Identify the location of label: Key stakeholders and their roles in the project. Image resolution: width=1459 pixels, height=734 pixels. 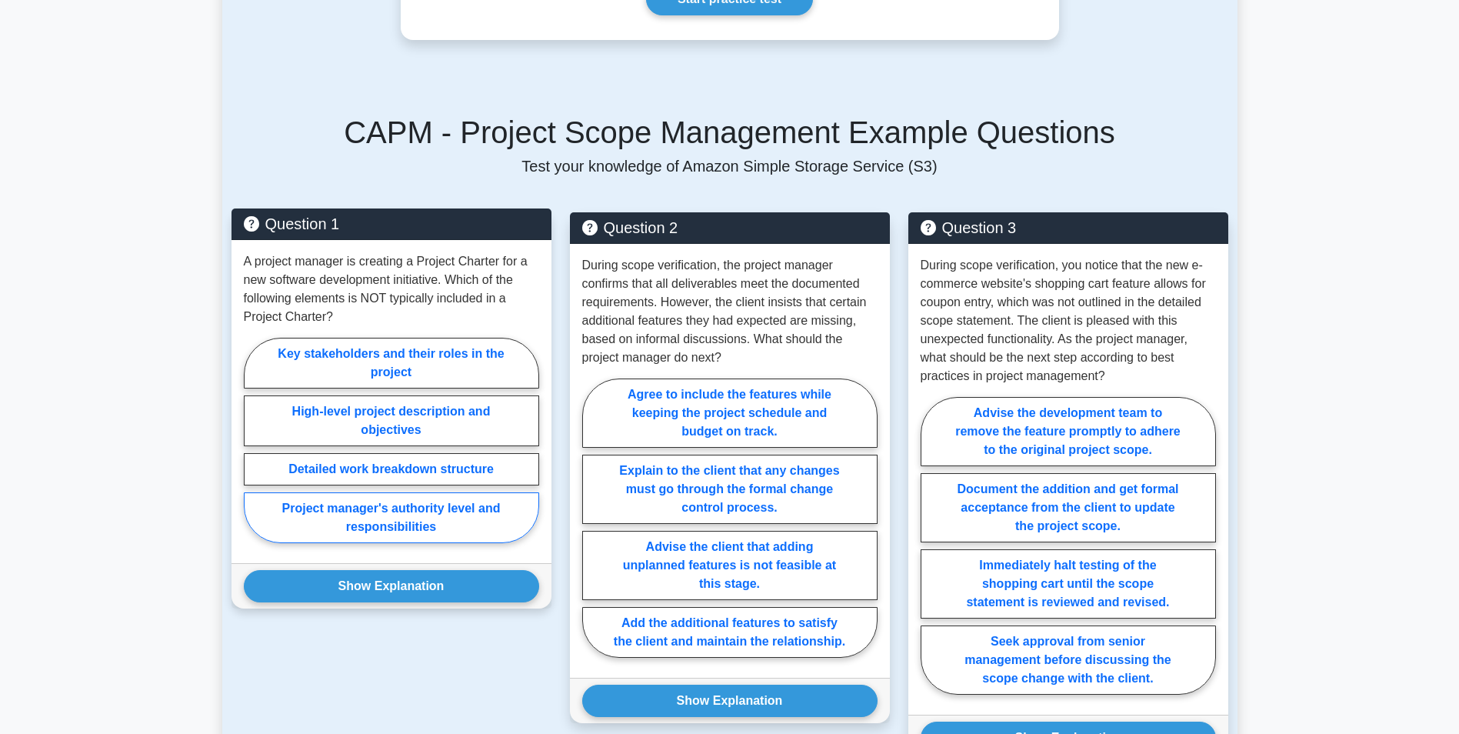
(391, 363).